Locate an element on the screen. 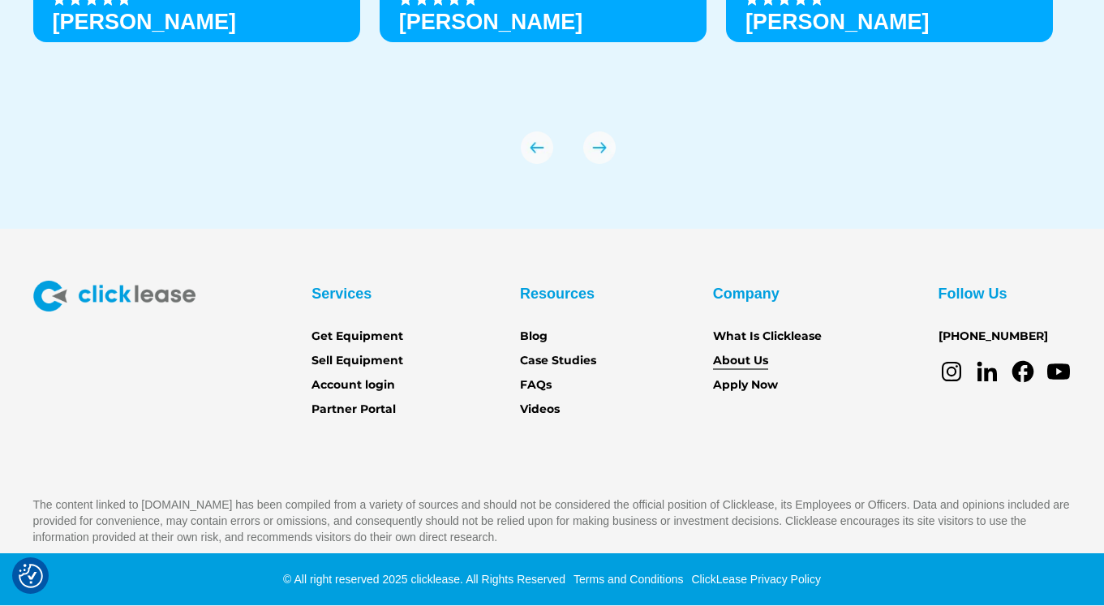 The height and width of the screenshot is (606, 1104). button: Consent Preferences is located at coordinates (31, 576).